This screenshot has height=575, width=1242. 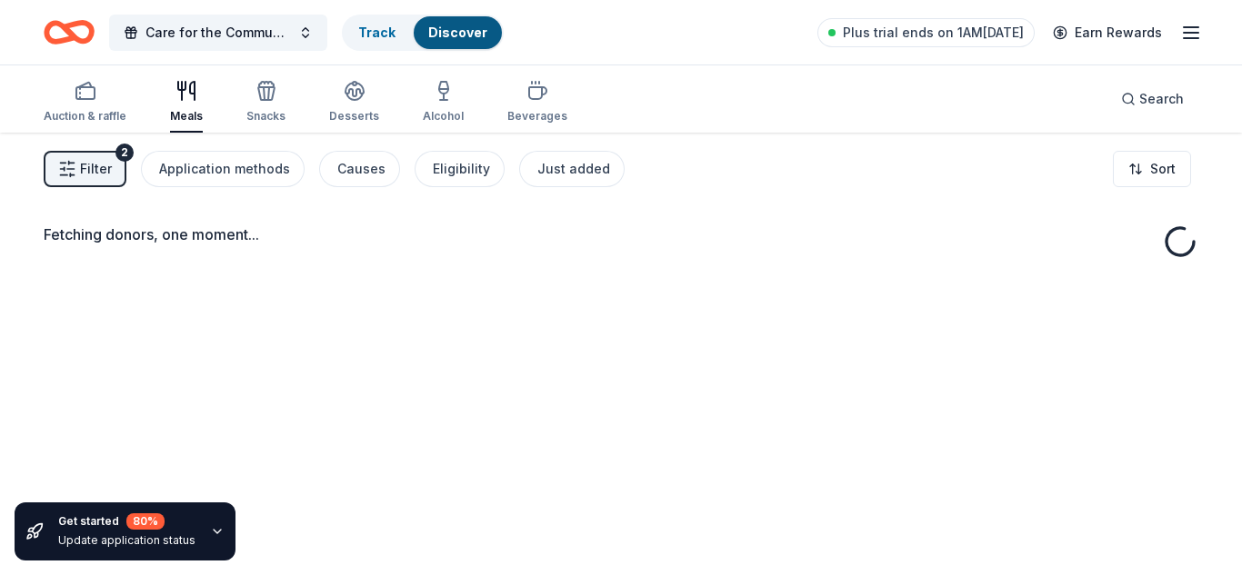 What do you see at coordinates (359, 169) in the screenshot?
I see `button: Causes` at bounding box center [359, 169].